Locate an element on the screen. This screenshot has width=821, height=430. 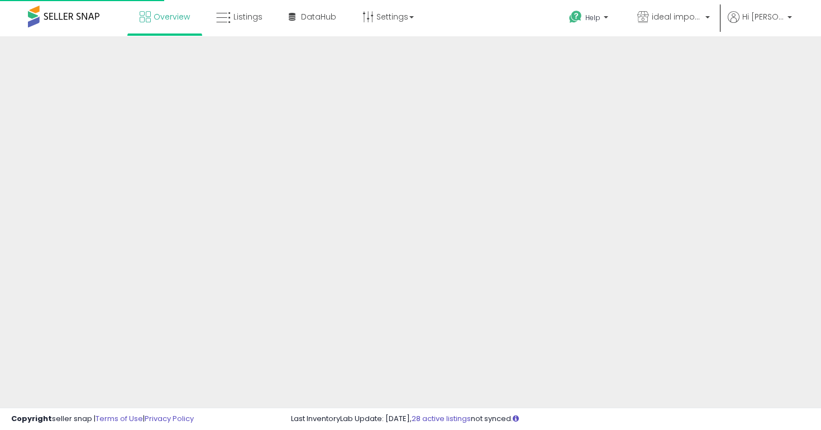
a: Help is located at coordinates (590, 19).